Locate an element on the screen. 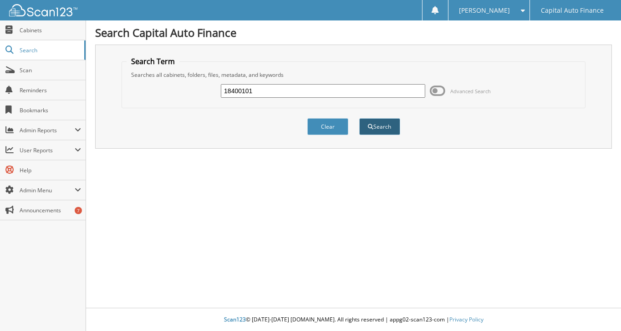 This screenshot has height=331, width=621. span: Announcements is located at coordinates (50, 210).